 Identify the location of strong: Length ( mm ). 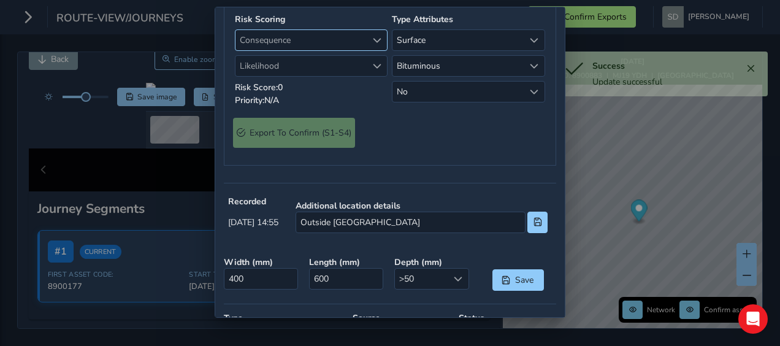
(347, 262).